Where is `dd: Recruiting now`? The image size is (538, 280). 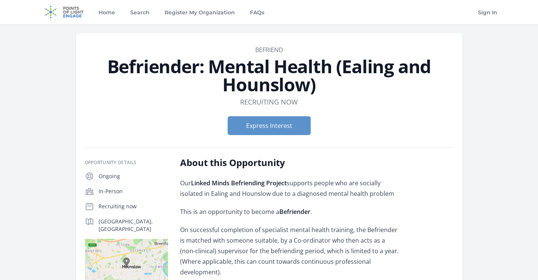 dd: Recruiting now is located at coordinates (269, 102).